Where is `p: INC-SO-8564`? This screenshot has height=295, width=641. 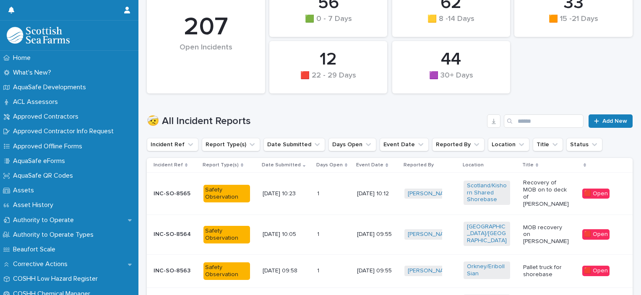 p: INC-SO-8564 is located at coordinates (175, 235).